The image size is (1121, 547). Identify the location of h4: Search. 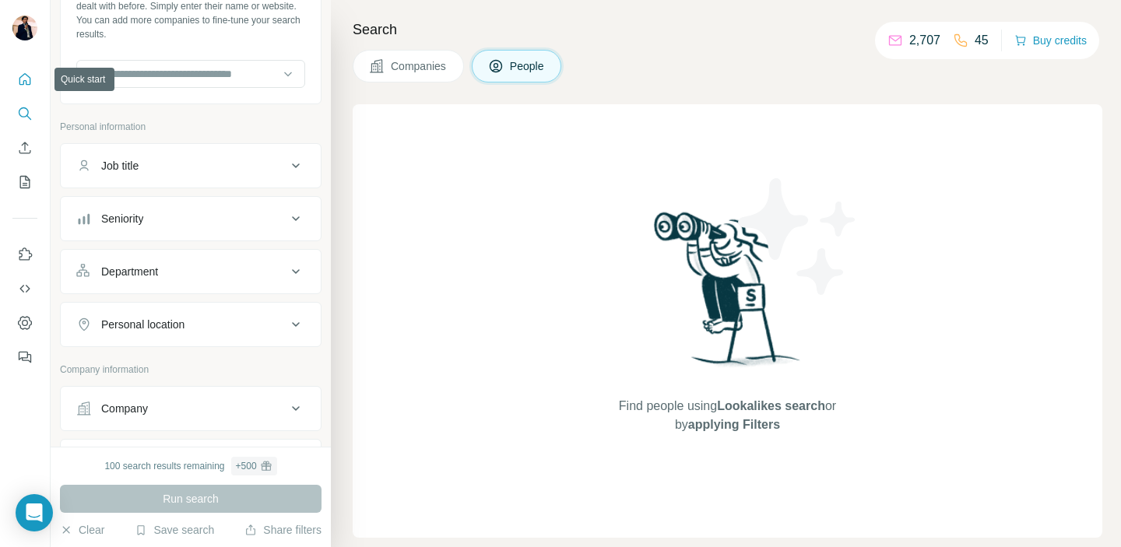
(727, 30).